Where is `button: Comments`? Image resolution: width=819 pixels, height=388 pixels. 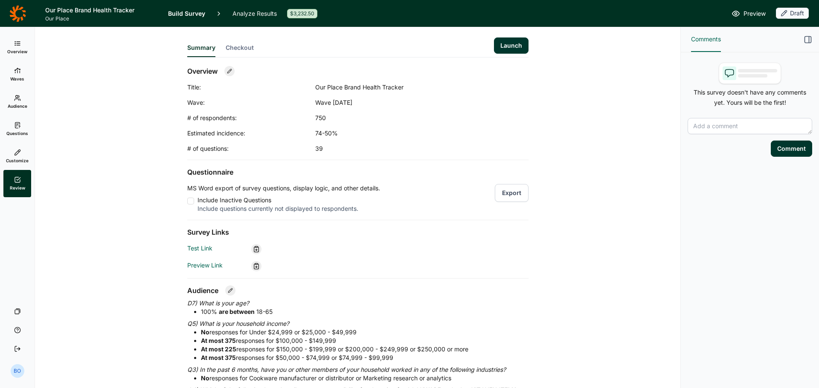 button: Comments is located at coordinates (706, 40).